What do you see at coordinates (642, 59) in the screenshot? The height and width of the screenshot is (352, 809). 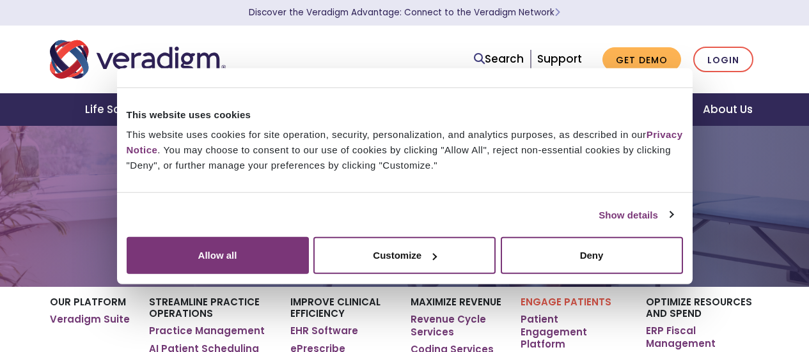 I see `a: Get Demo` at bounding box center [642, 59].